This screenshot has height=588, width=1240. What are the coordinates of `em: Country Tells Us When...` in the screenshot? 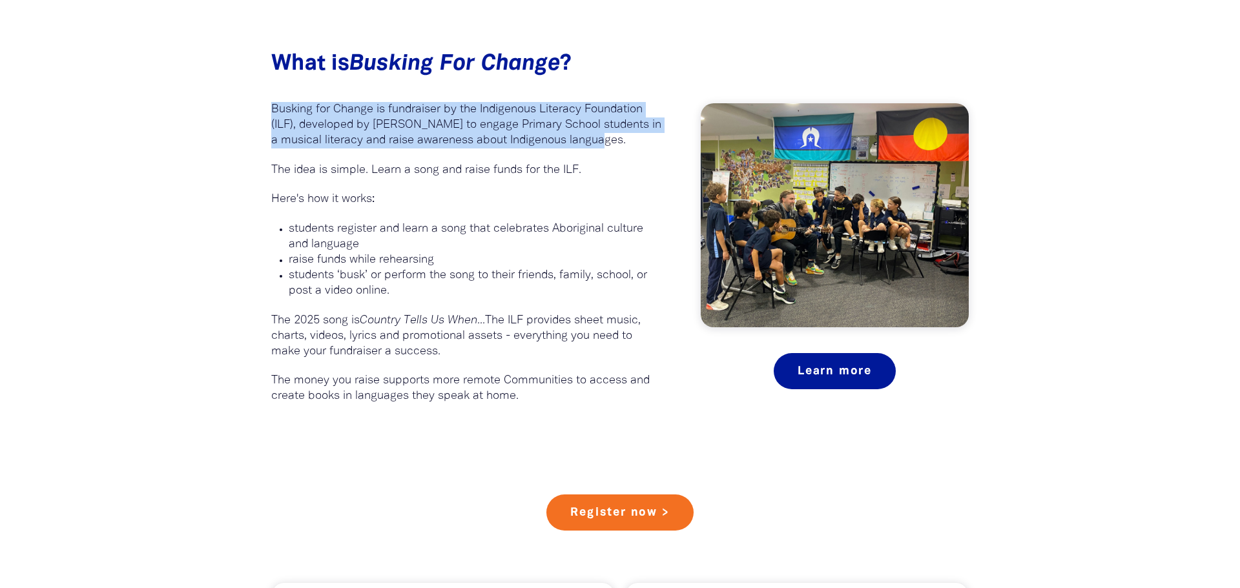 It's located at (422, 320).